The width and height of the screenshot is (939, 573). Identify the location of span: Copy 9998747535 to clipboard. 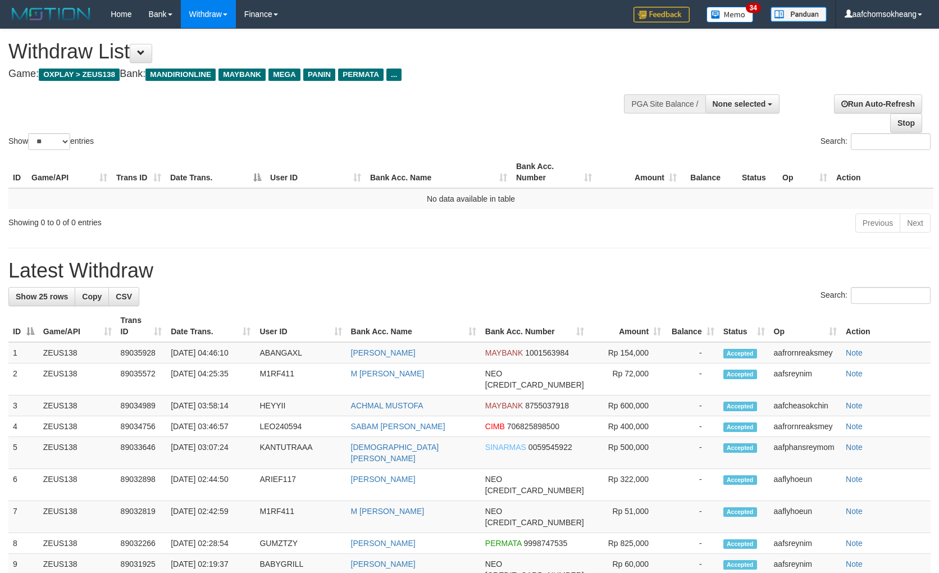
(546, 543).